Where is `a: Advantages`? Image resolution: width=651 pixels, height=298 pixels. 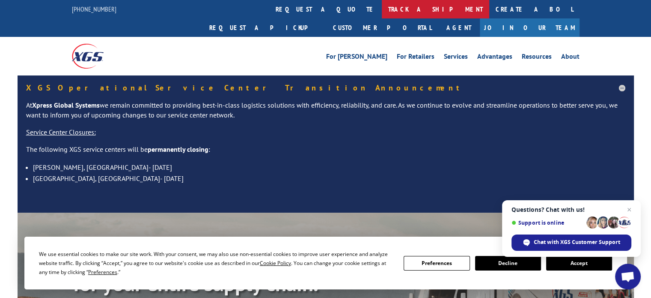 a: Advantages is located at coordinates (495, 58).